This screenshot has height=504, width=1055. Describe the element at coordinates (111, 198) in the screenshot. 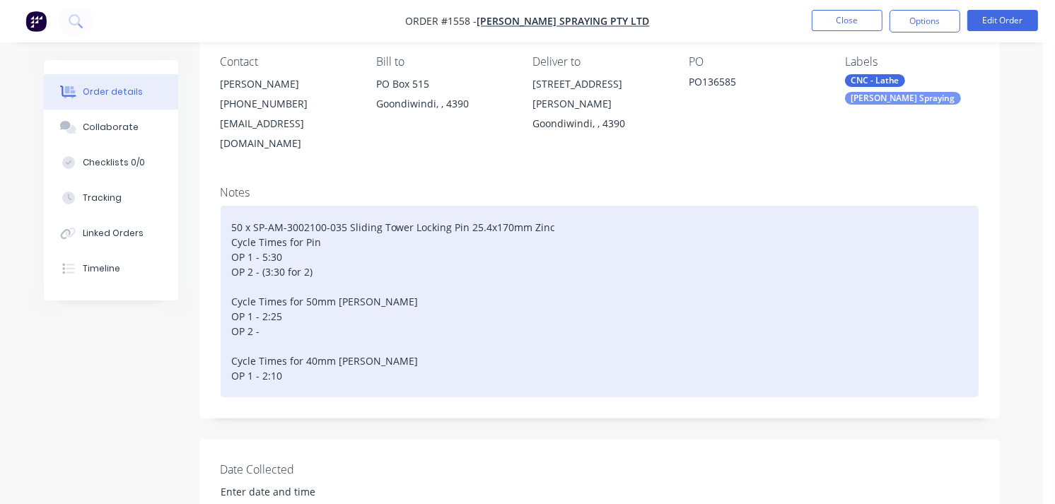

I see `button: Tracking` at that location.